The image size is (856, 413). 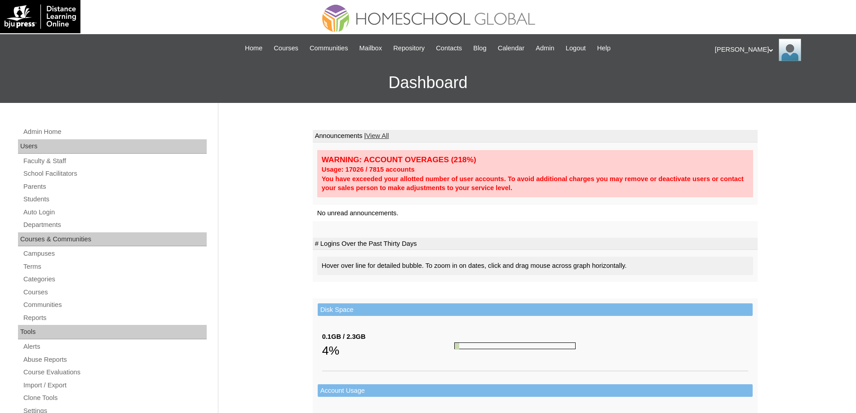 I want to click on a: Import / Export, so click(x=115, y=385).